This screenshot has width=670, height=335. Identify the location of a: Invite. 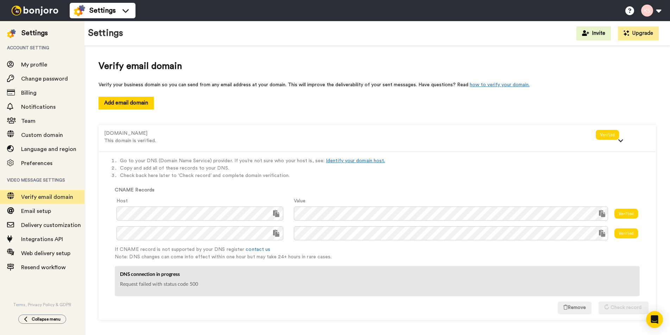
(593, 33).